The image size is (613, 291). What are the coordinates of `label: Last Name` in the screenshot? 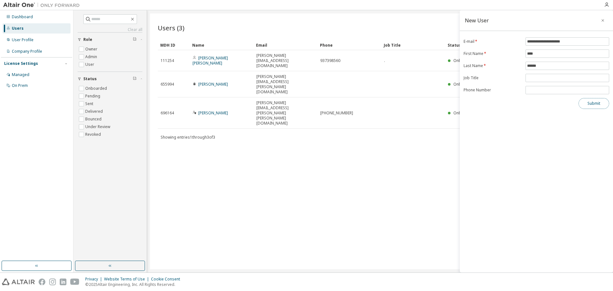 It's located at (493, 66).